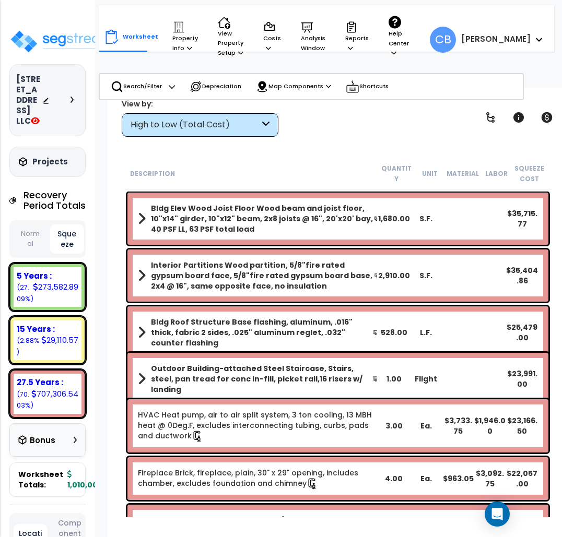 The width and height of the screenshot is (562, 537). I want to click on div: 29,110.57, so click(60, 340).